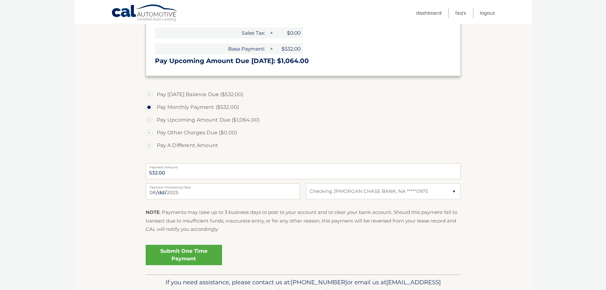 The image size is (606, 290). What do you see at coordinates (153, 212) in the screenshot?
I see `strong: NOTE` at bounding box center [153, 212].